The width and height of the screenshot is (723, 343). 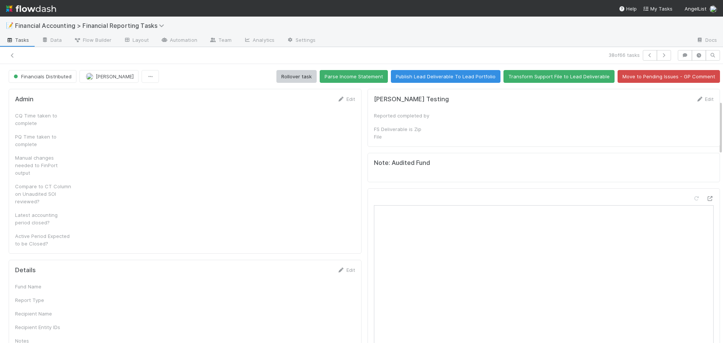 What do you see at coordinates (354, 76) in the screenshot?
I see `button: Parse Income Statement` at bounding box center [354, 76].